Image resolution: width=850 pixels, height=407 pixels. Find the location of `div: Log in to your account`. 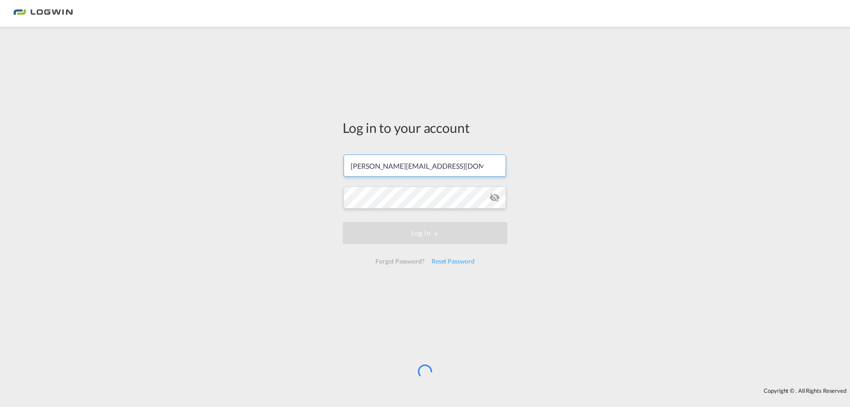

div: Log in to your account is located at coordinates (425, 127).